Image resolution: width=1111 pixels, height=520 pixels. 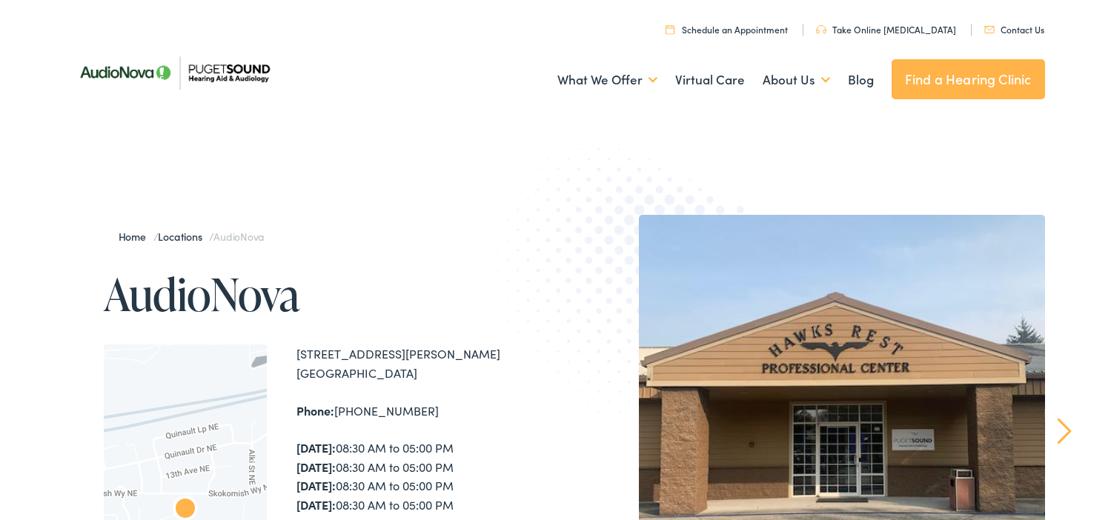 What do you see at coordinates (136, 237) in the screenshot?
I see `a: Home` at bounding box center [136, 237].